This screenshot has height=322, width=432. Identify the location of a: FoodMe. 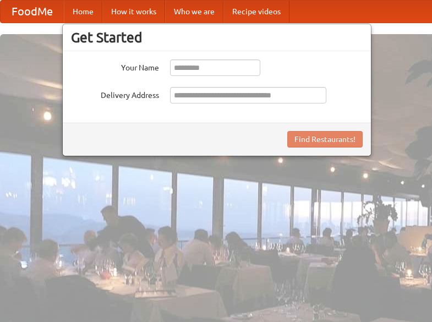
(32, 12).